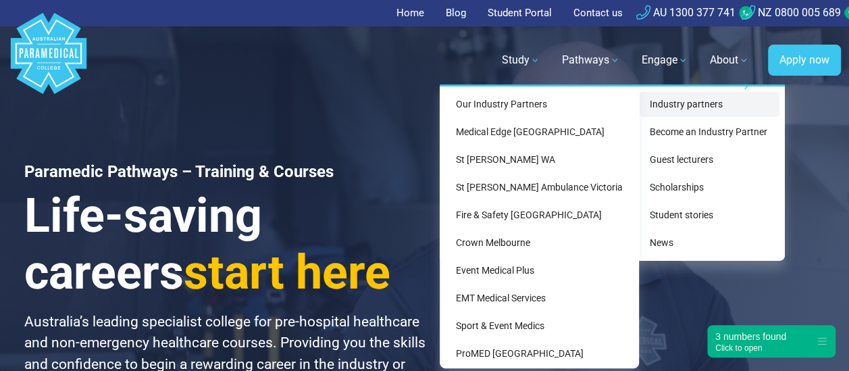 The height and width of the screenshot is (371, 849). Describe the element at coordinates (709, 215) in the screenshot. I see `a: Student stories` at that location.